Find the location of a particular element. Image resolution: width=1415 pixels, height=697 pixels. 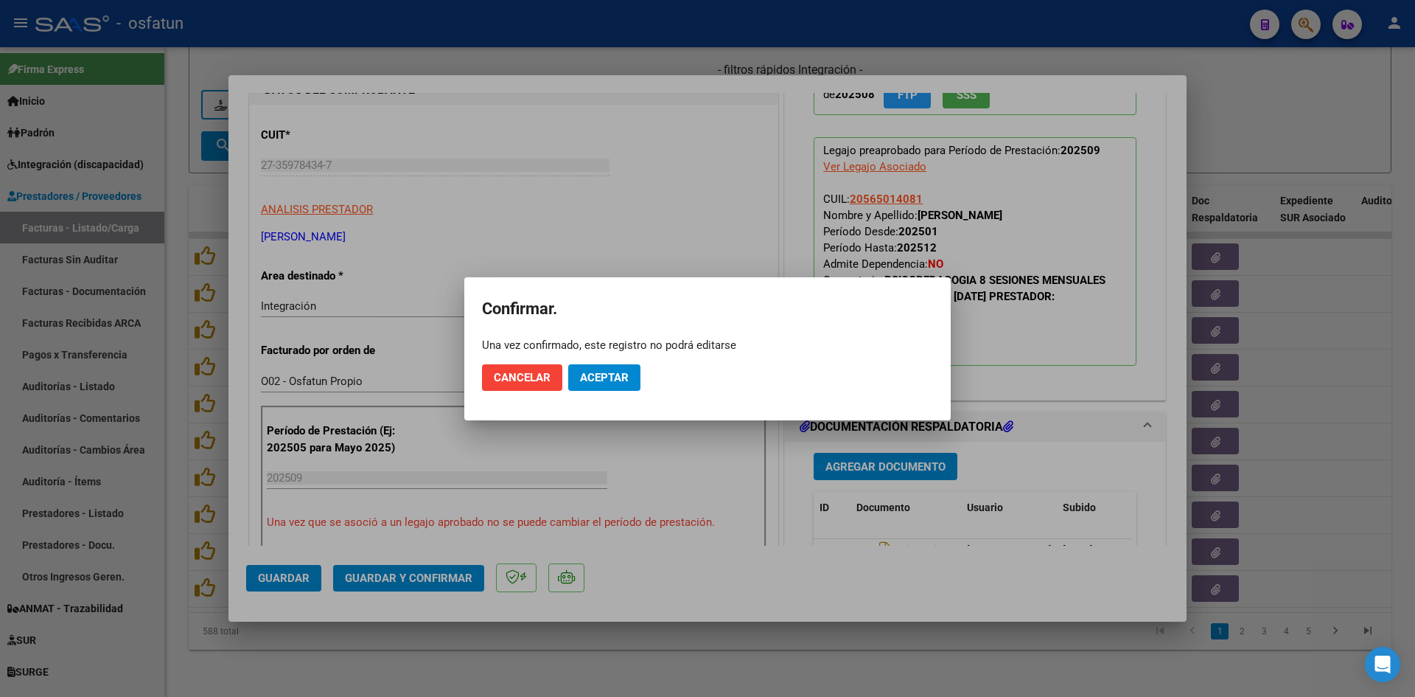

span: Aceptar is located at coordinates (604, 377).